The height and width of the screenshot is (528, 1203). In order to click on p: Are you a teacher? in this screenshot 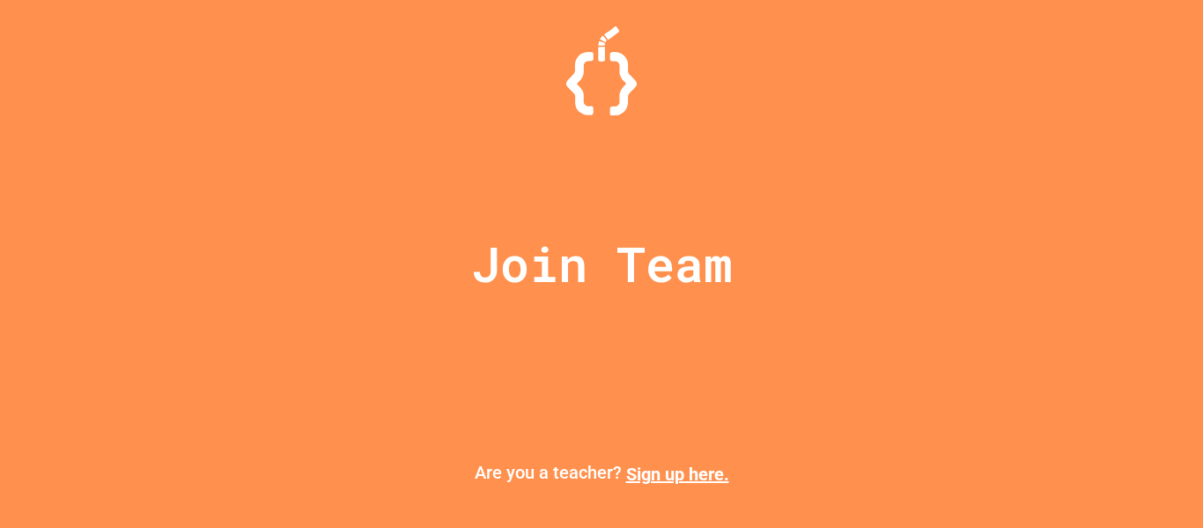, I will do `click(602, 473)`.